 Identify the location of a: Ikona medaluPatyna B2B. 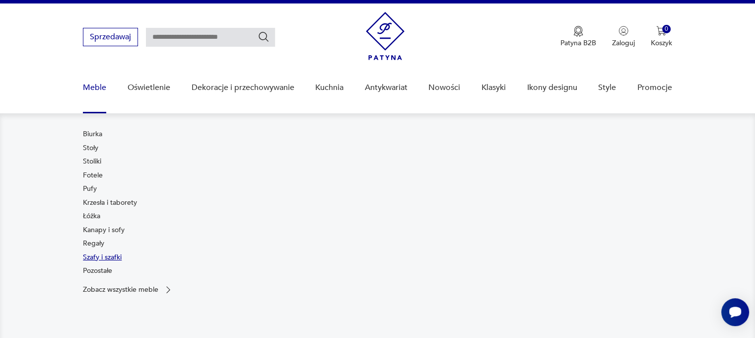
(579, 37).